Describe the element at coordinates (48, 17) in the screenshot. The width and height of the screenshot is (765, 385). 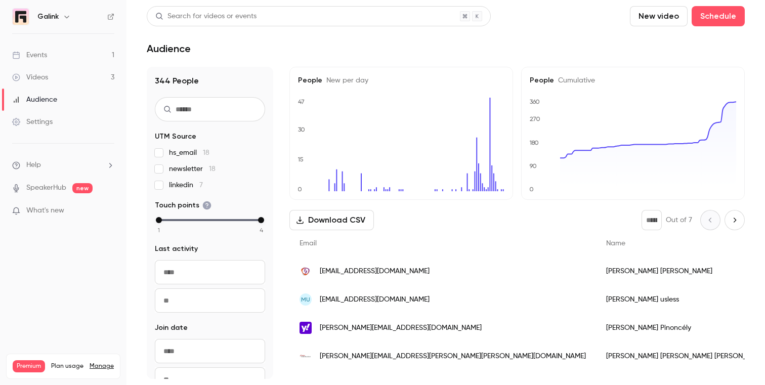
I see `h6: Galink` at that location.